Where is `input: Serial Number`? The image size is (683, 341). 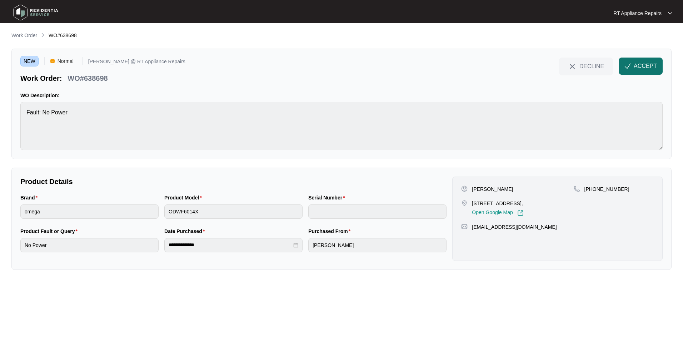 input: Serial Number is located at coordinates (377, 212).